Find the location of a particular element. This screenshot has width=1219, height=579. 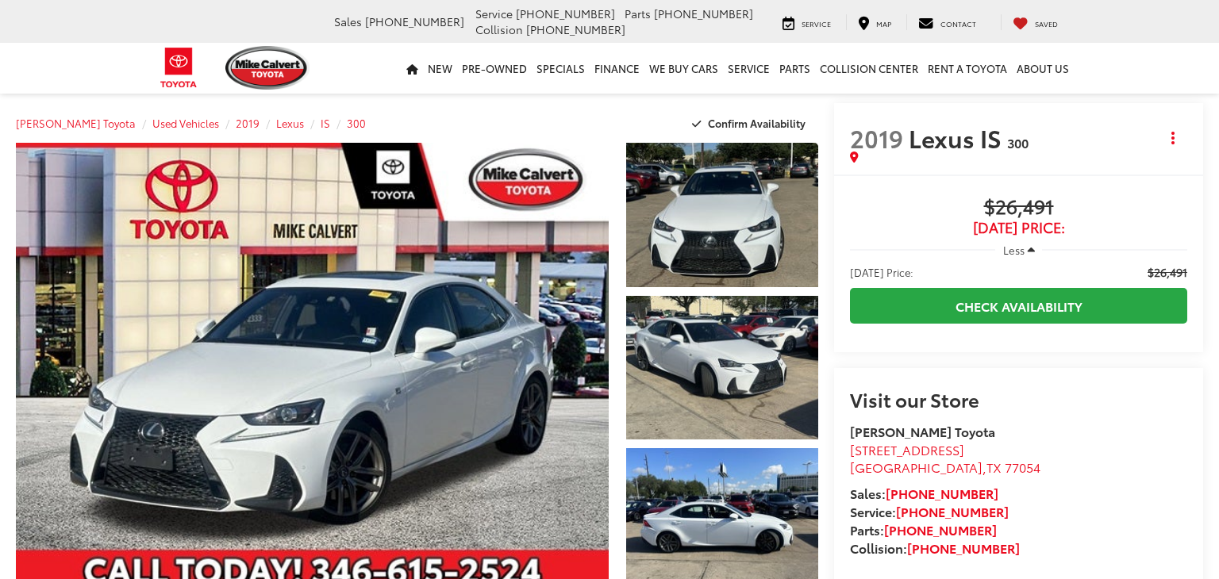

a: Expand Photo 1 is located at coordinates (722, 215).